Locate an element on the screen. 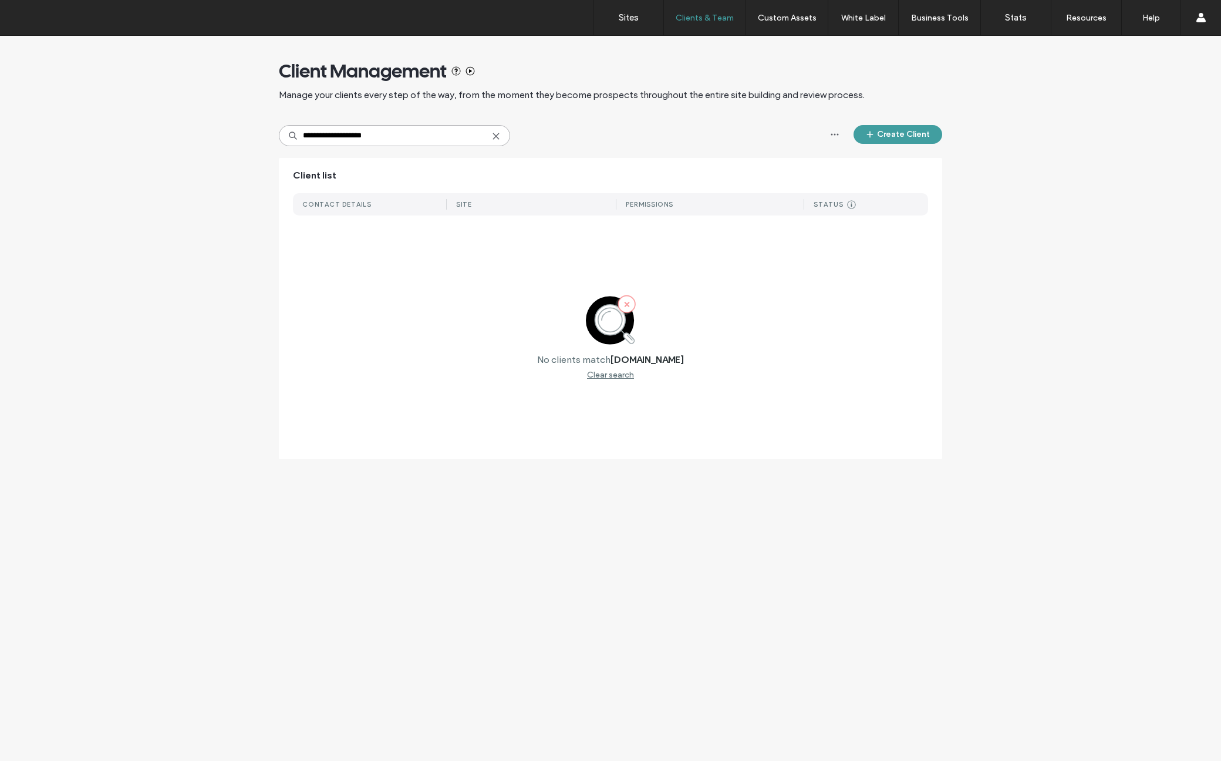  span: Client list is located at coordinates (315, 176).